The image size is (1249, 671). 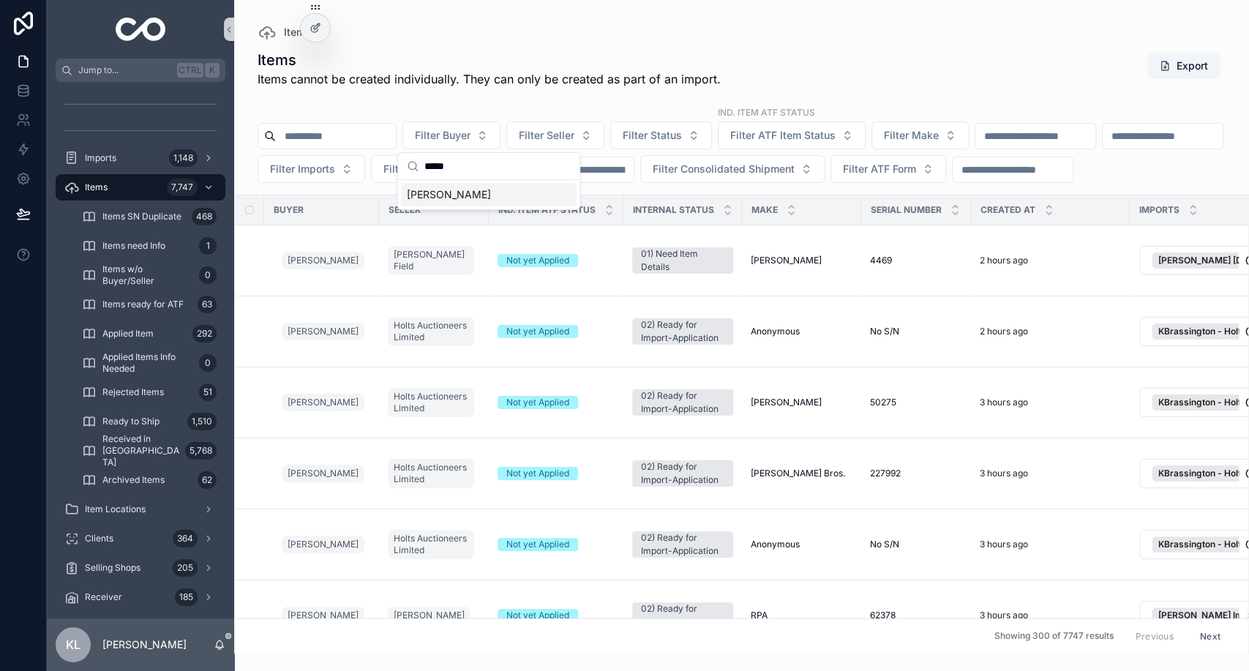 I want to click on span: Receiver, so click(x=103, y=597).